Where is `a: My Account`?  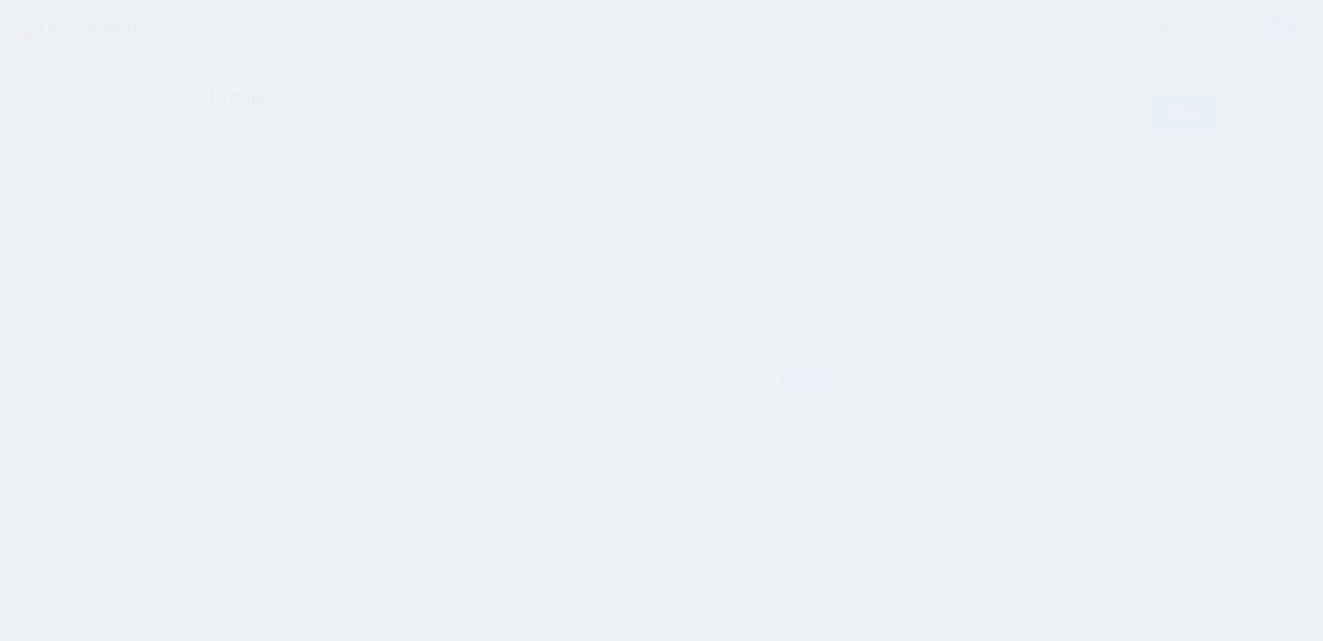 a: My Account is located at coordinates (1218, 29).